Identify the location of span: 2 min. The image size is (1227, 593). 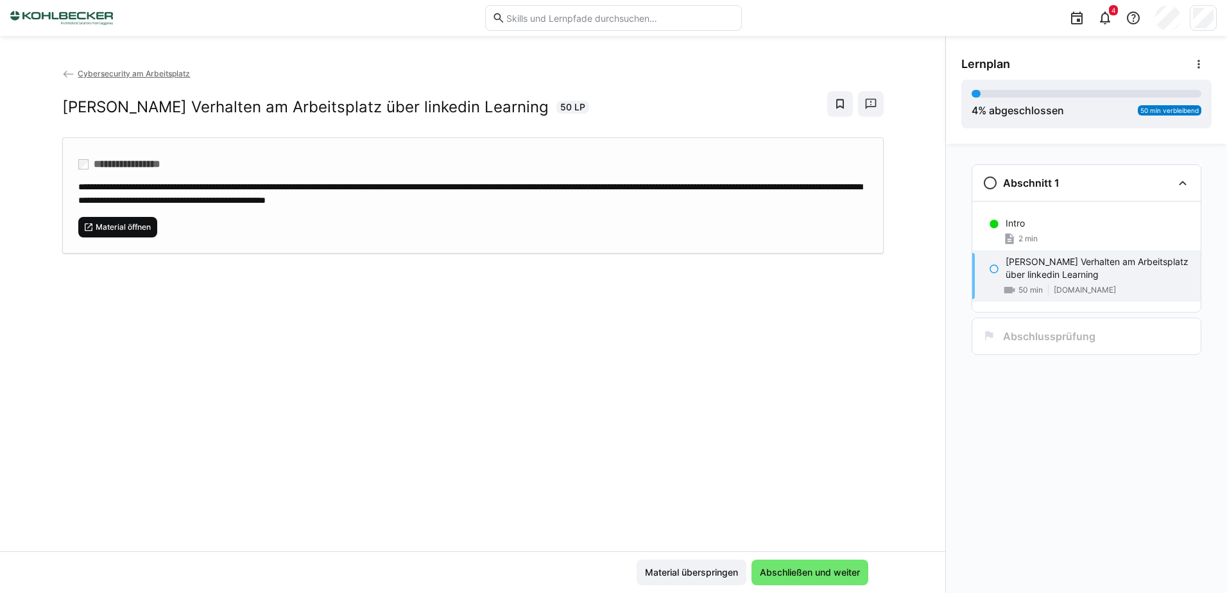
(1028, 239).